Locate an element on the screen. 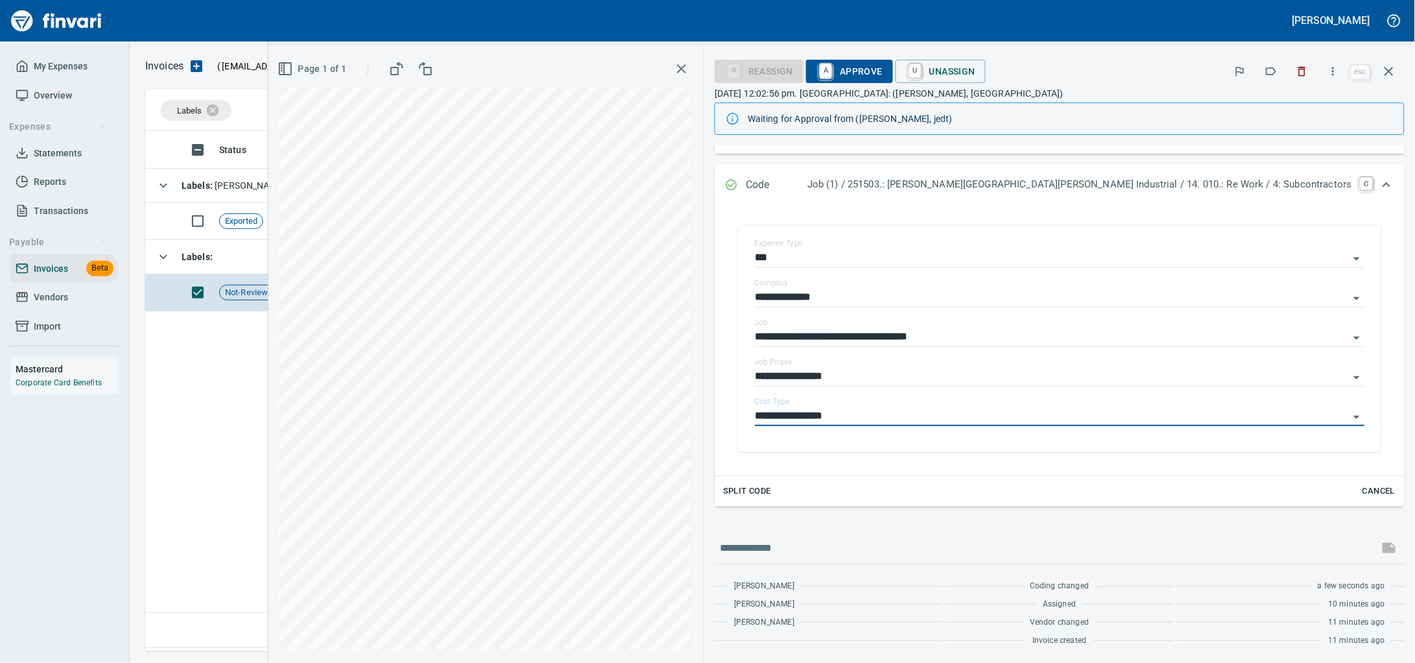 The width and height of the screenshot is (1415, 663). span: Close invoice is located at coordinates (1377, 71).